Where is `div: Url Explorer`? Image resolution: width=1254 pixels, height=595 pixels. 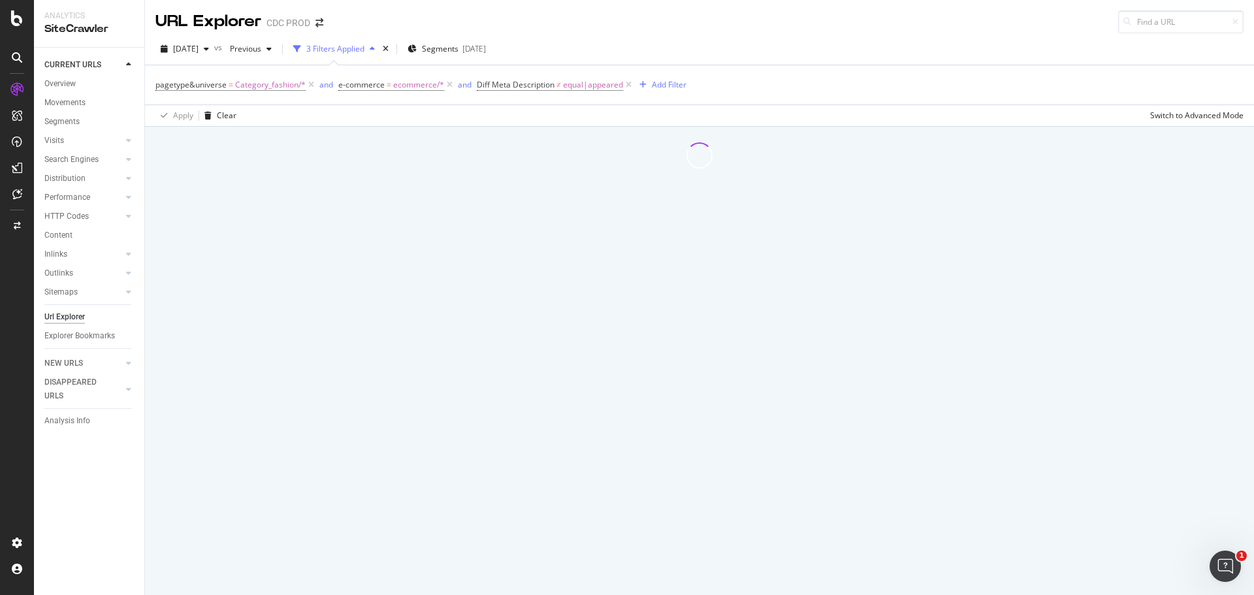
div: Url Explorer is located at coordinates (65, 317).